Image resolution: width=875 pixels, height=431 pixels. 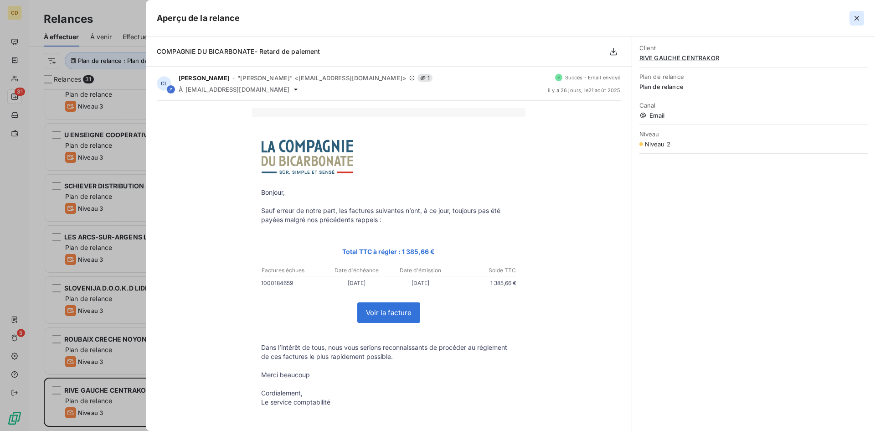 What do you see at coordinates (584, 90) in the screenshot?
I see `span: il y a 26 jours , le 21 août 2025` at bounding box center [584, 90].